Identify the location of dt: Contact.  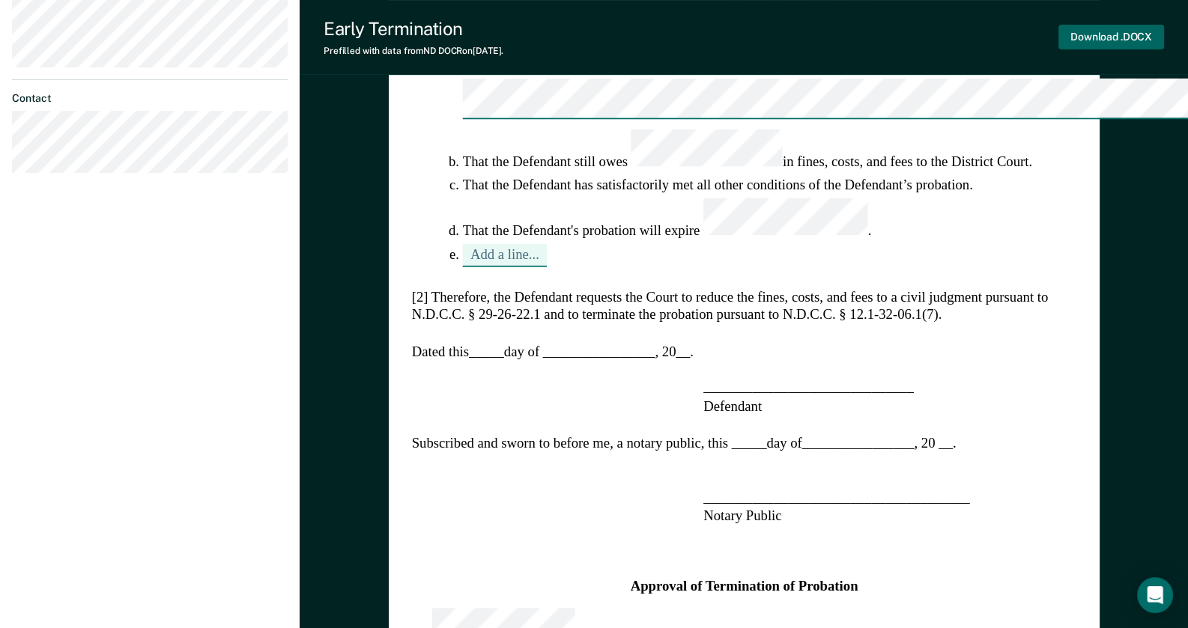
(150, 98).